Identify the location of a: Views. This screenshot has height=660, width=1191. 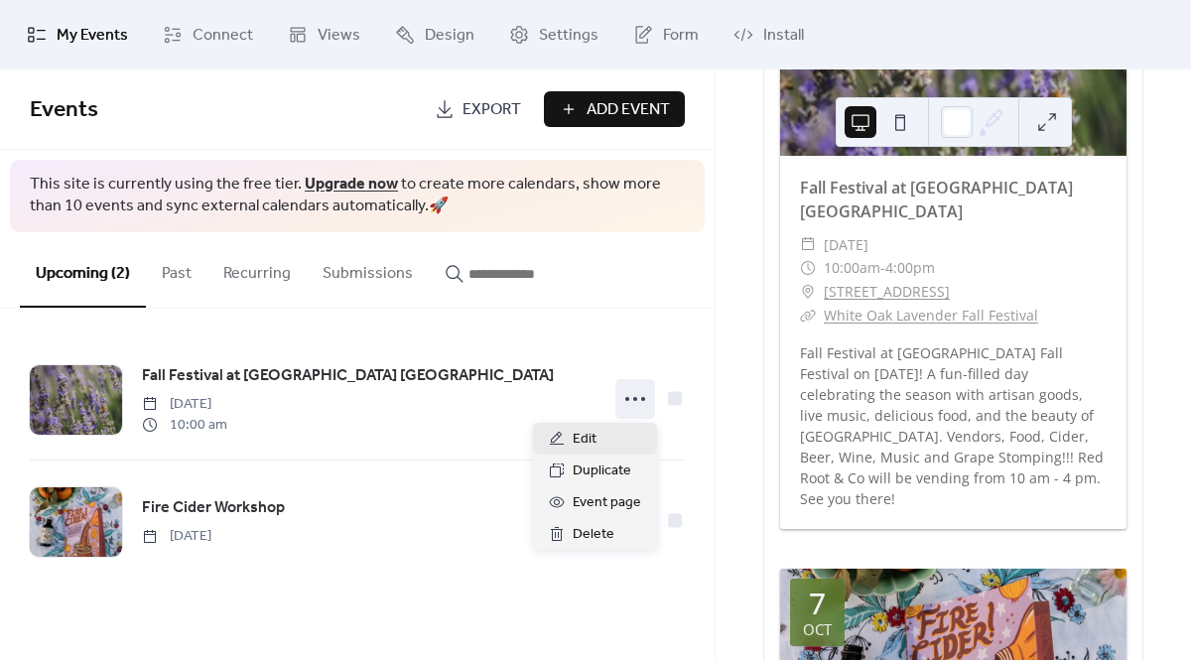
(324, 35).